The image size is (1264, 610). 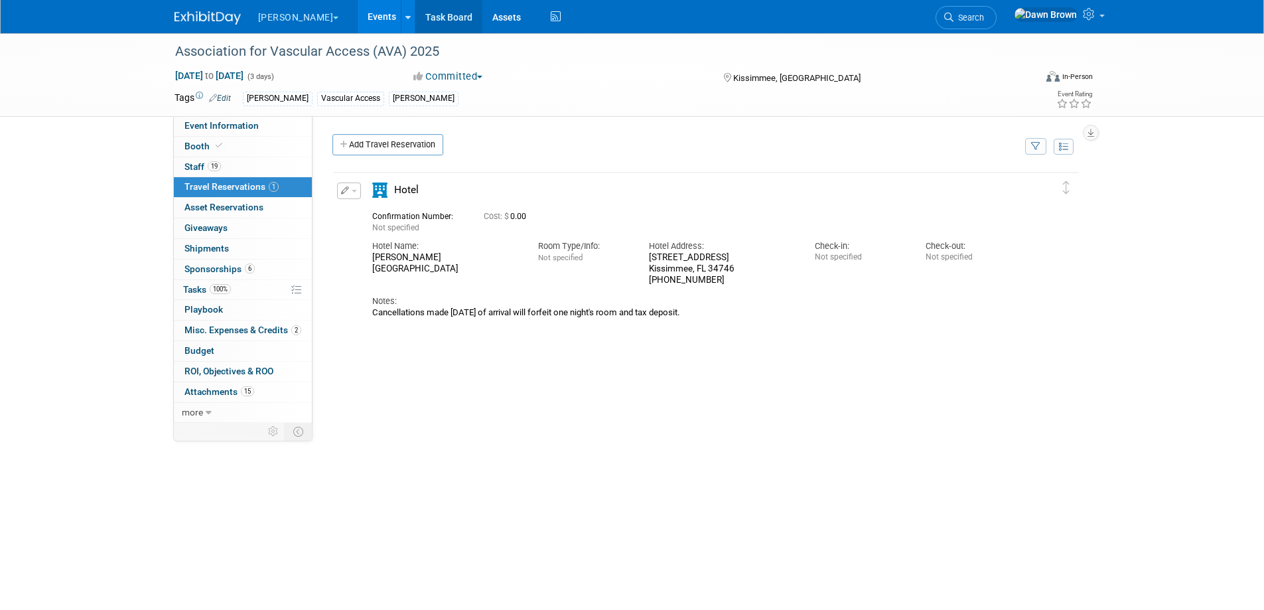 I want to click on span: Misc. Expenses & Credits, so click(x=243, y=330).